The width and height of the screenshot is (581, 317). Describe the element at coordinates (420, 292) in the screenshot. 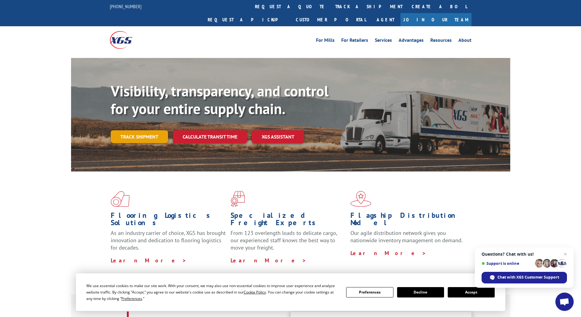

I see `button: Decline` at that location.